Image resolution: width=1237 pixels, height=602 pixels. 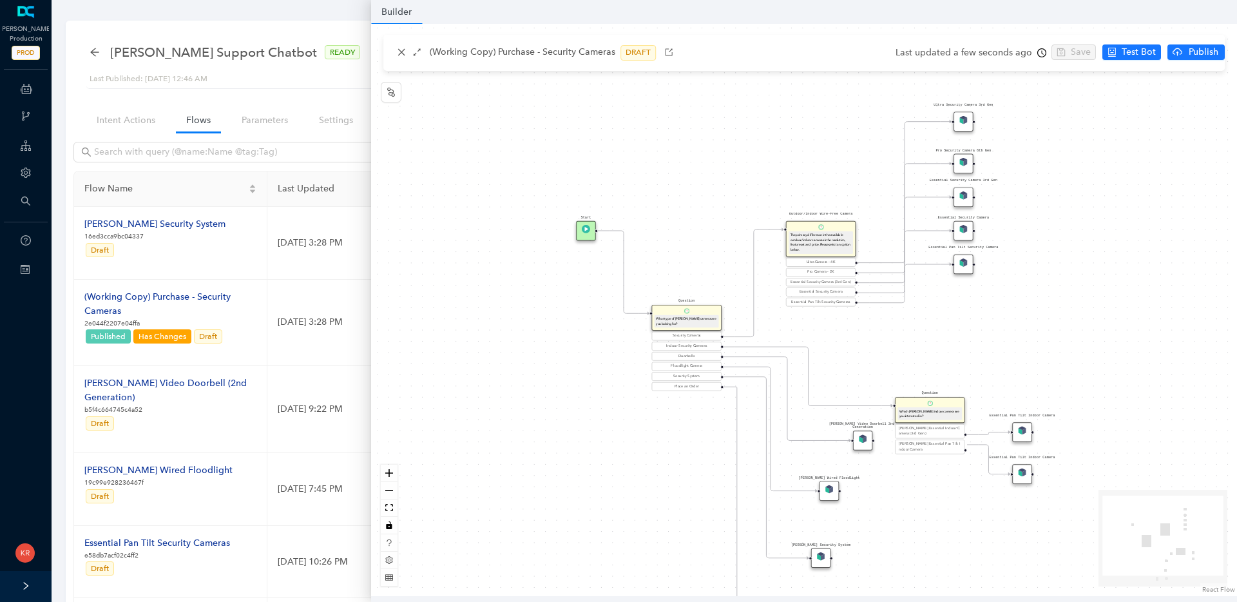 What do you see at coordinates (95, 52) in the screenshot?
I see `div: back` at bounding box center [95, 52].